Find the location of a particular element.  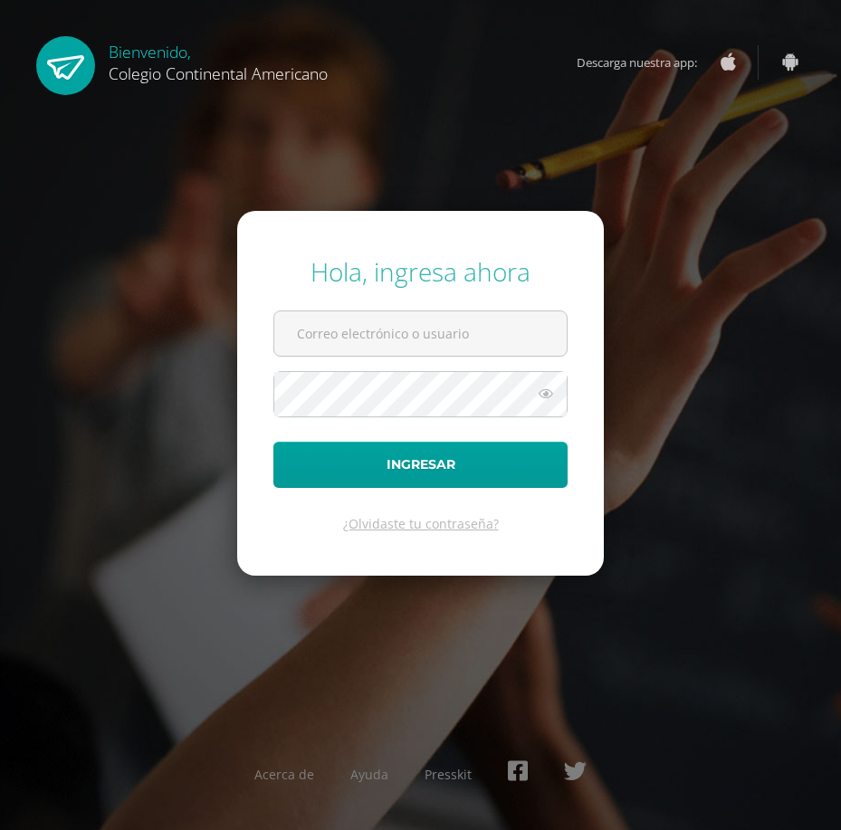

input: Correo electrónico o usuario is located at coordinates (420, 333).